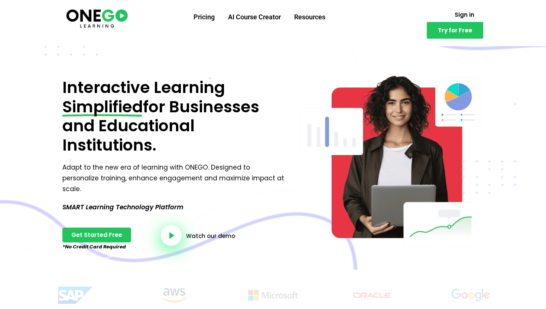 The image size is (546, 309). What do you see at coordinates (161, 126) in the screenshot?
I see `span: for Businesses and Educational Institutions.` at bounding box center [161, 126].